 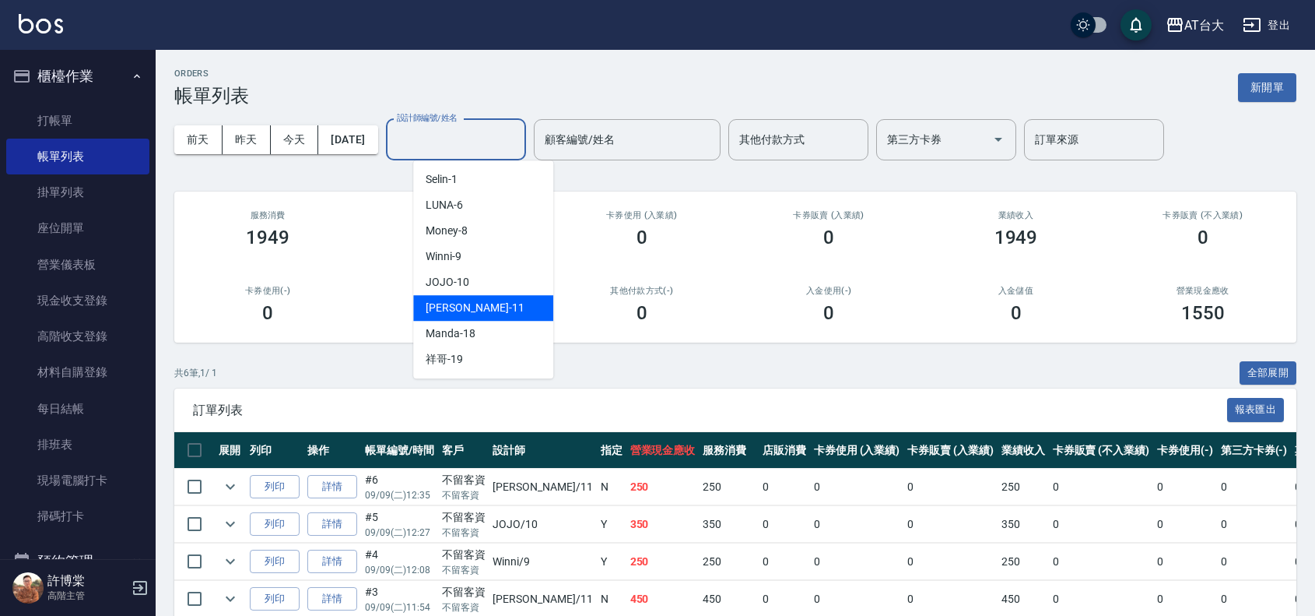 I want to click on h3: 1949, so click(x=268, y=237).